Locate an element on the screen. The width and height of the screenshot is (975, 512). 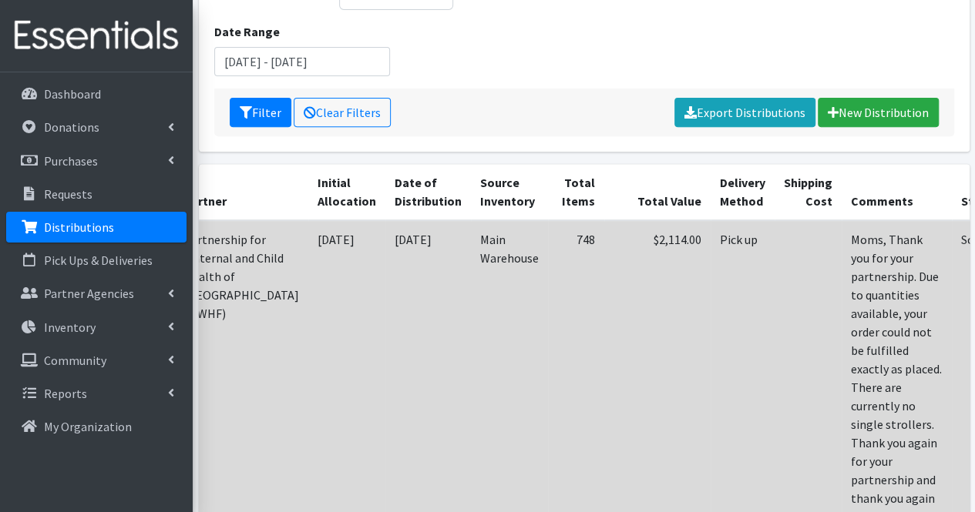
th: Total Value is located at coordinates (657, 192).